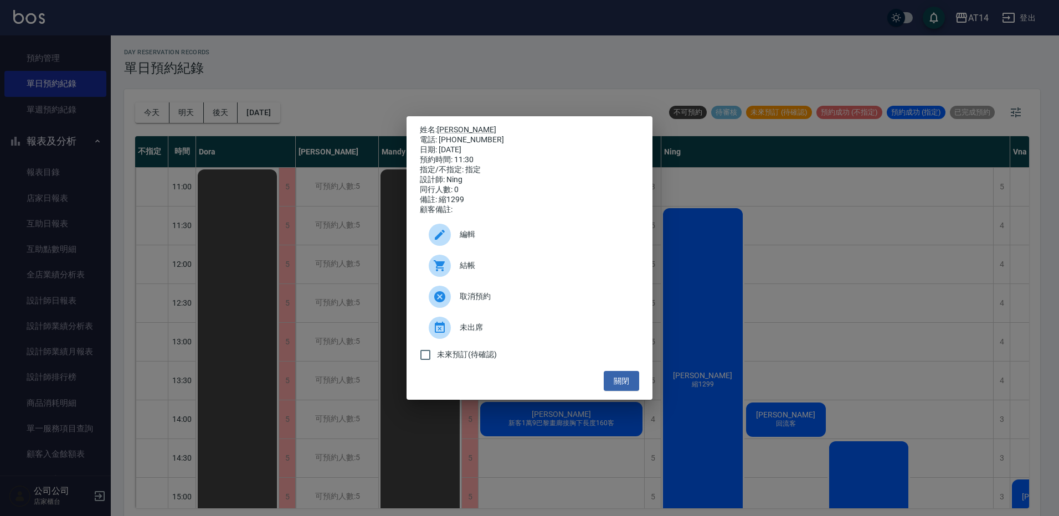 Image resolution: width=1059 pixels, height=516 pixels. I want to click on span: 未出席, so click(545, 327).